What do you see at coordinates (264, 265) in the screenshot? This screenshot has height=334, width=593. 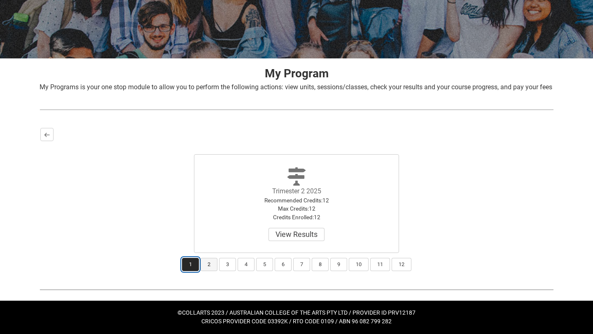 I see `button: 5` at bounding box center [264, 265].